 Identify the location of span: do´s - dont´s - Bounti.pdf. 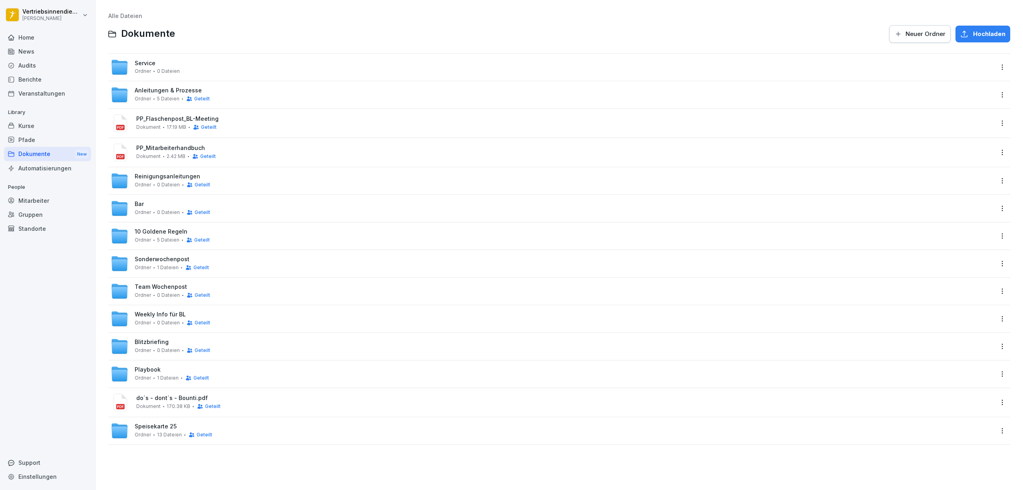
(565, 398).